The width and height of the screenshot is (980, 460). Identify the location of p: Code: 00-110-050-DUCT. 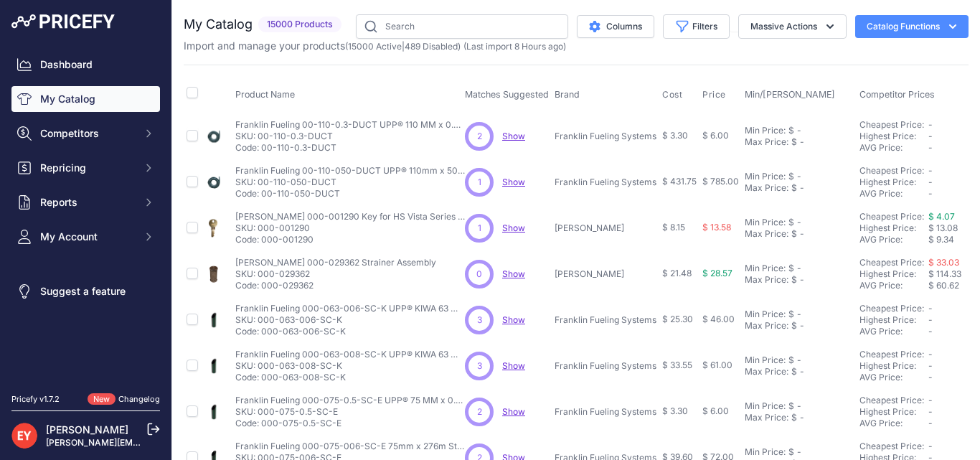
(350, 194).